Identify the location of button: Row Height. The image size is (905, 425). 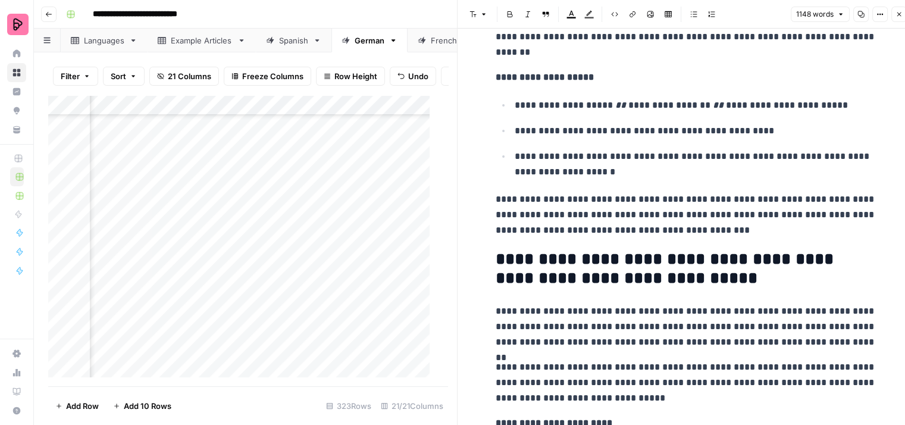
(350, 76).